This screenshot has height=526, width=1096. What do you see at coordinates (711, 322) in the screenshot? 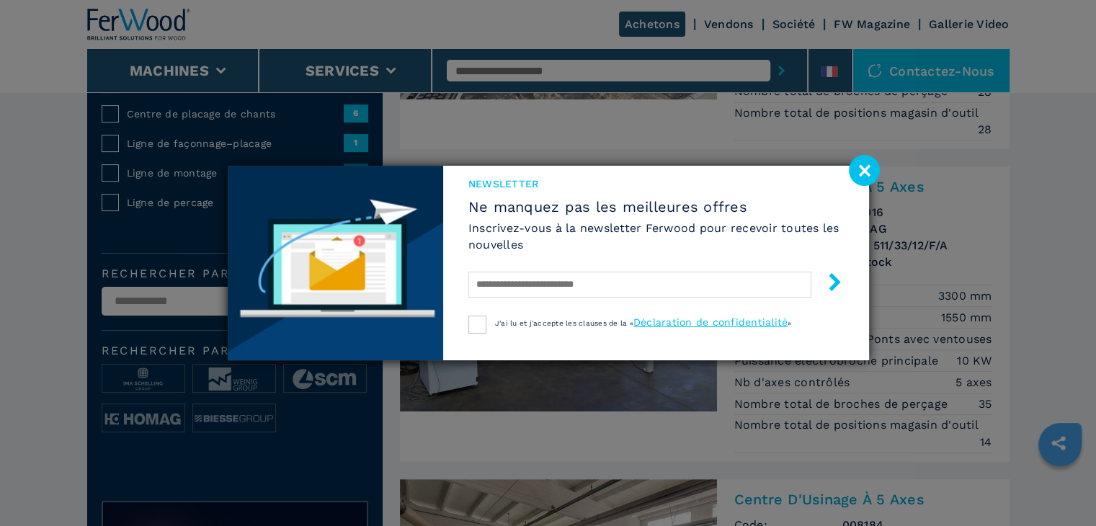
I see `a: Déclaration de confidentialité` at bounding box center [711, 322].